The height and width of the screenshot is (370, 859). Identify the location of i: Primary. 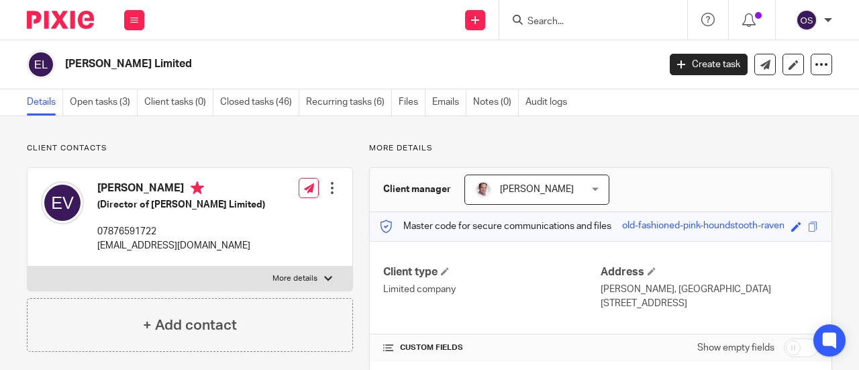
(197, 188).